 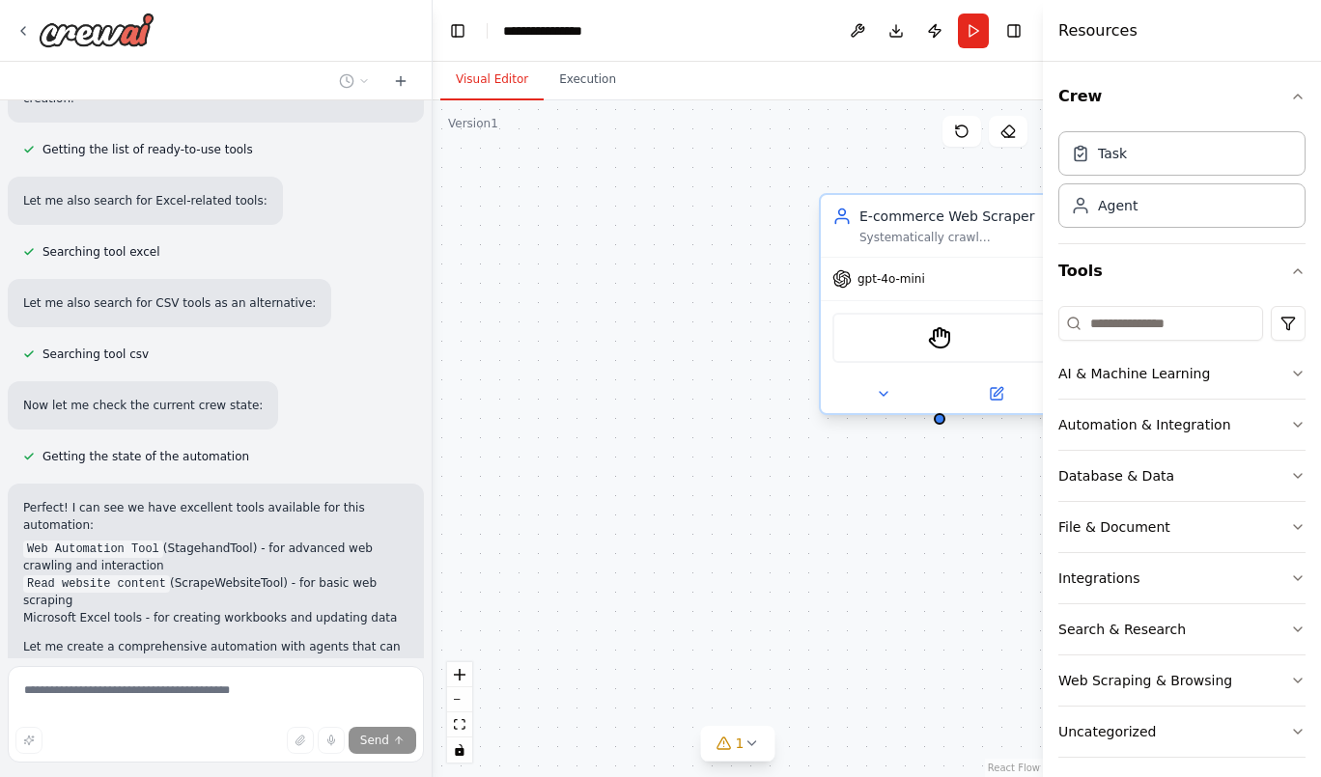 I want to click on button: zoom out, so click(x=460, y=700).